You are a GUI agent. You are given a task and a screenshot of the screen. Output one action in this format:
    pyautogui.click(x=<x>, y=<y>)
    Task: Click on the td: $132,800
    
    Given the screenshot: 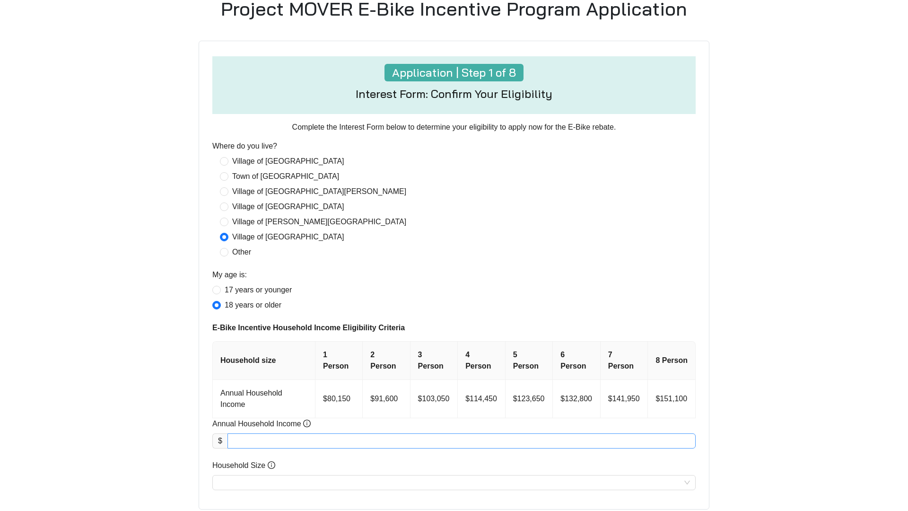 What is the action you would take?
    pyautogui.click(x=576, y=399)
    